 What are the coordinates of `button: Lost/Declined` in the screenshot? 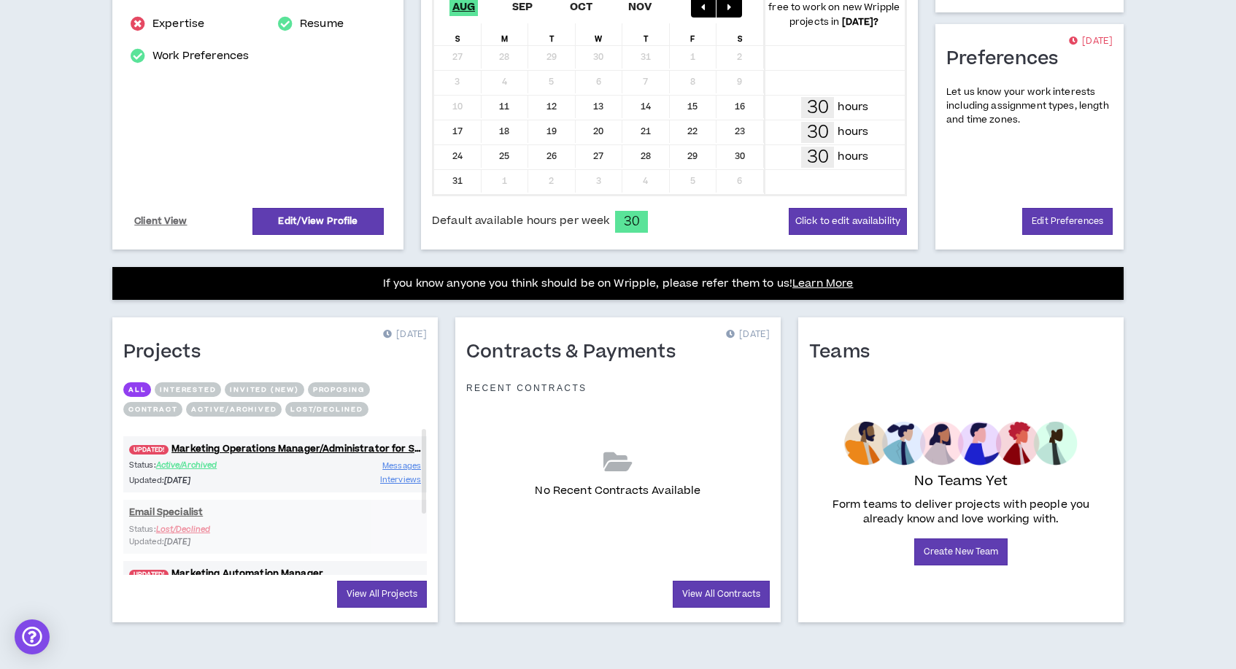 It's located at (326, 409).